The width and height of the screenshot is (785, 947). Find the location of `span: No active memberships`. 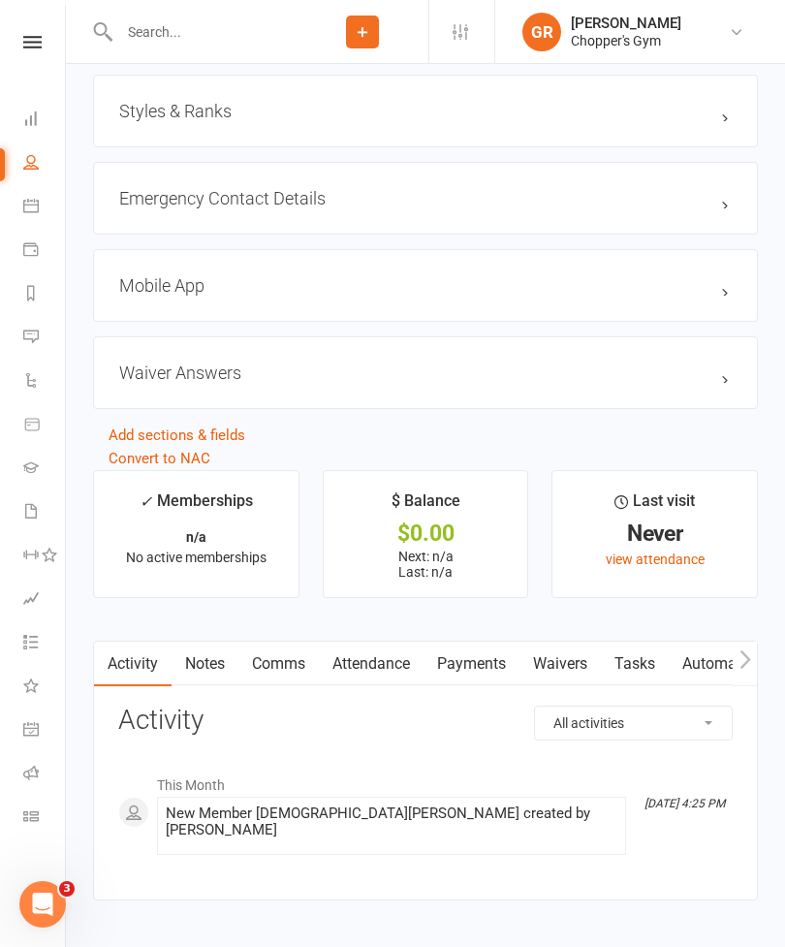

span: No active memberships is located at coordinates (196, 557).